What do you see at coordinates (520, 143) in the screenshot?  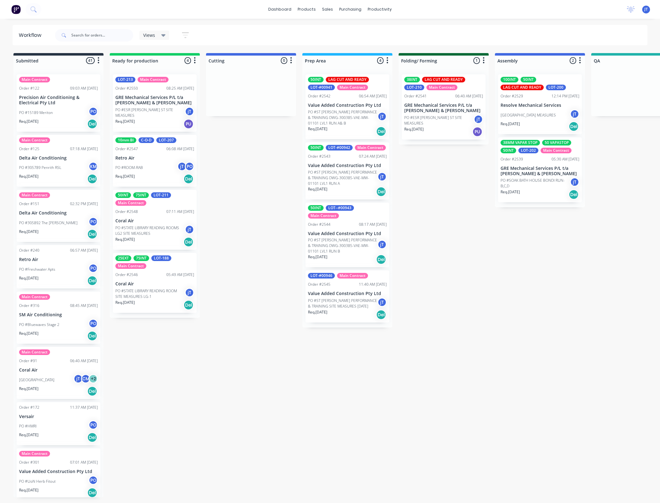 I see `div: 38MM VAPAR STOP` at bounding box center [520, 143].